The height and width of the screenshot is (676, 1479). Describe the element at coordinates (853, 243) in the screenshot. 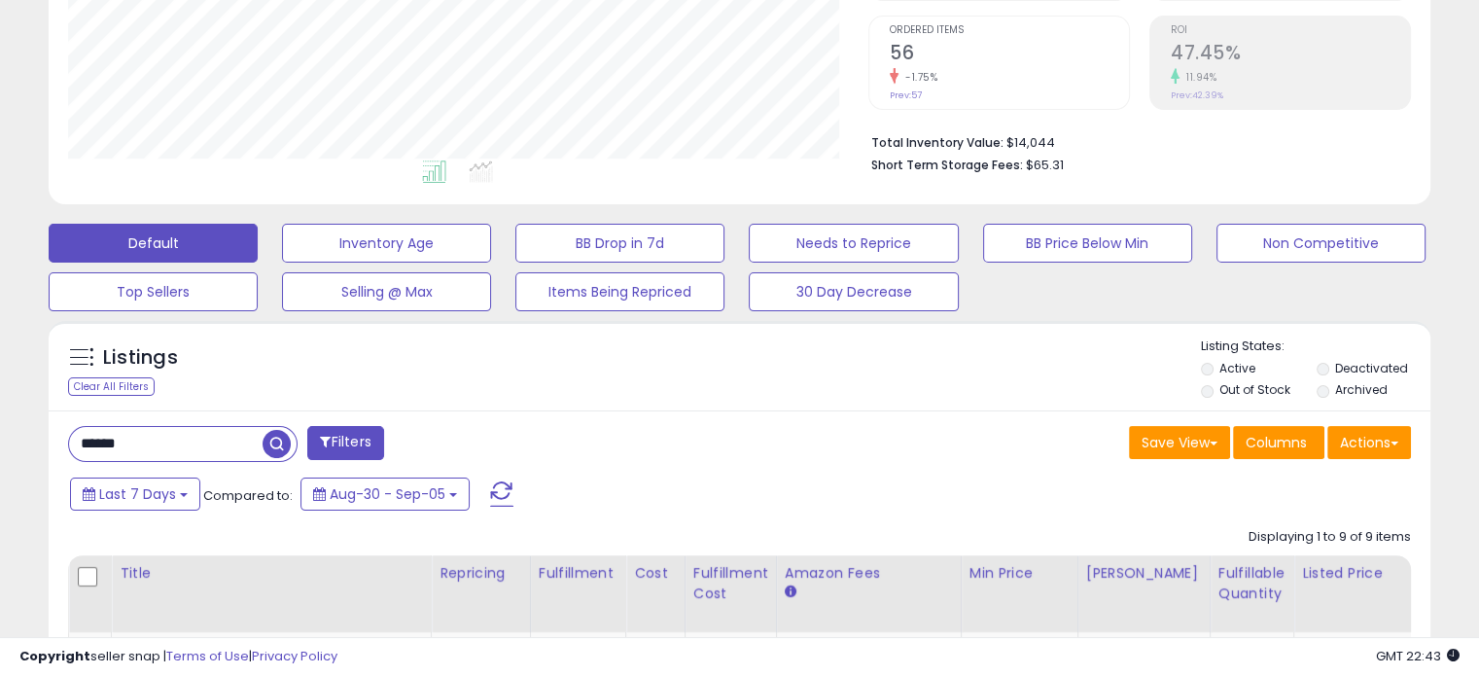

I see `button: Needs to Reprice` at that location.